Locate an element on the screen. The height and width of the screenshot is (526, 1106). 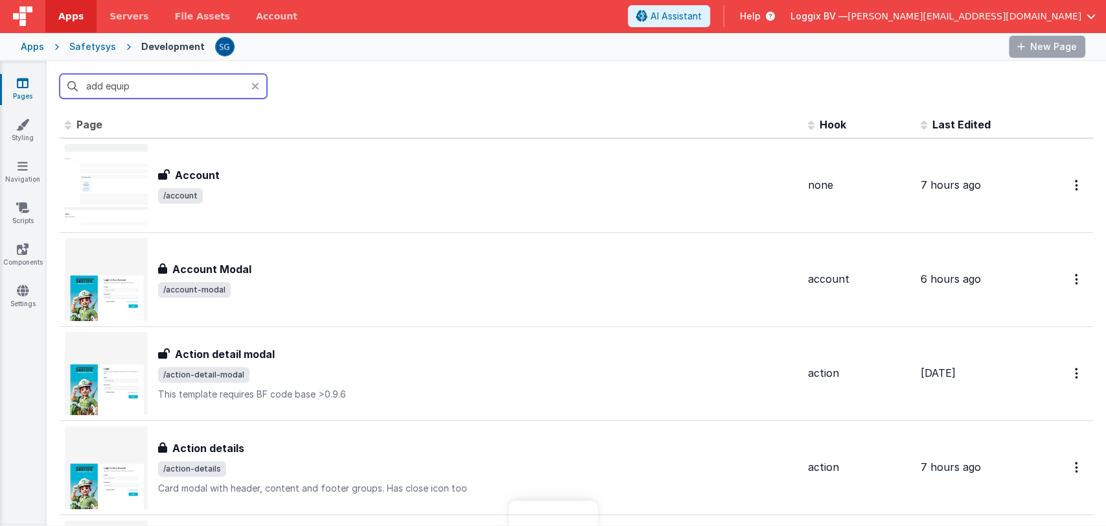
span: Last Edited is located at coordinates (962, 124).